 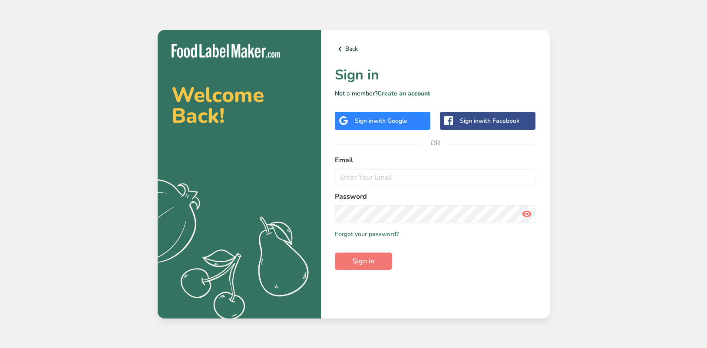 I want to click on input: Enter Your Email, so click(x=435, y=178).